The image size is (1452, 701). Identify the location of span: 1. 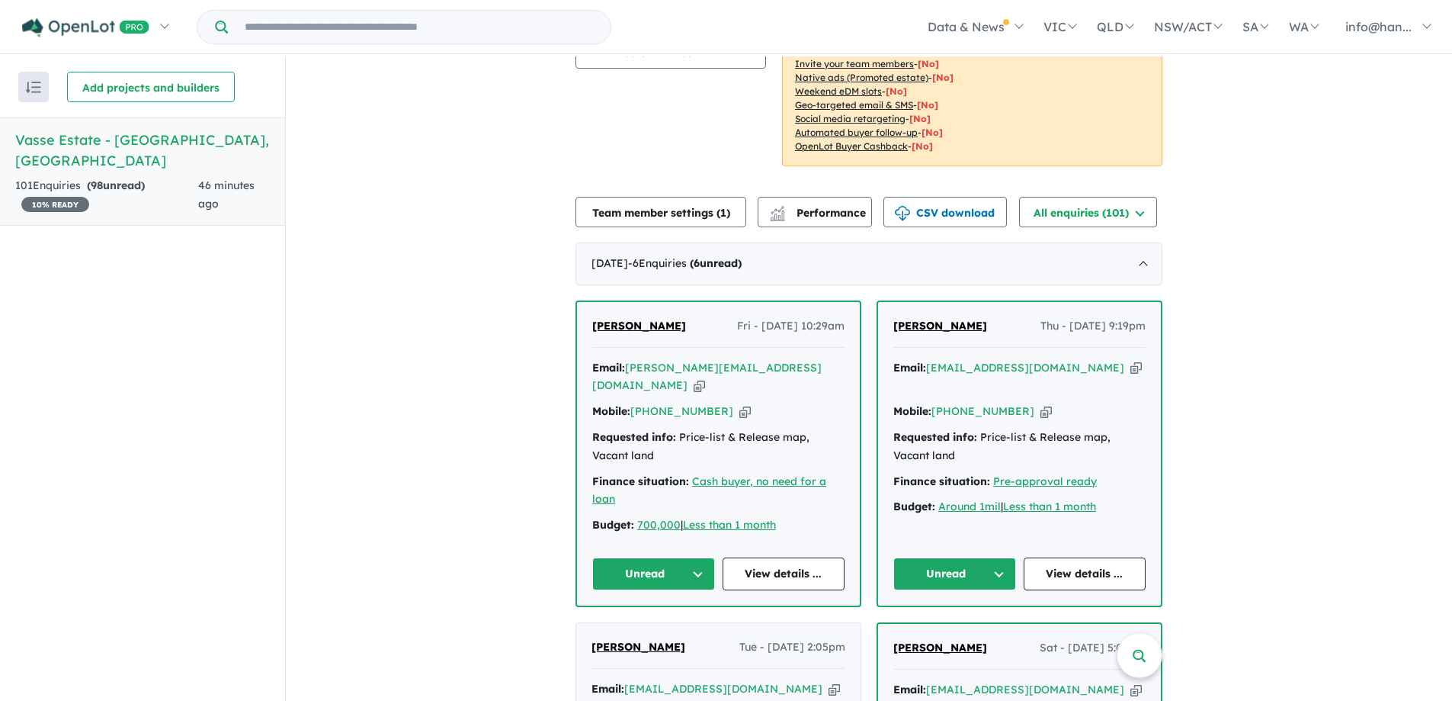
(723, 213).